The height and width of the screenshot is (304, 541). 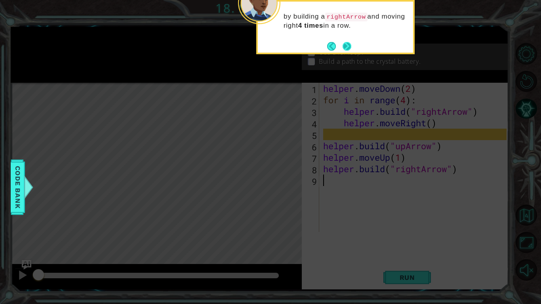 What do you see at coordinates (18, 187) in the screenshot?
I see `span: Code Bank` at bounding box center [18, 187].